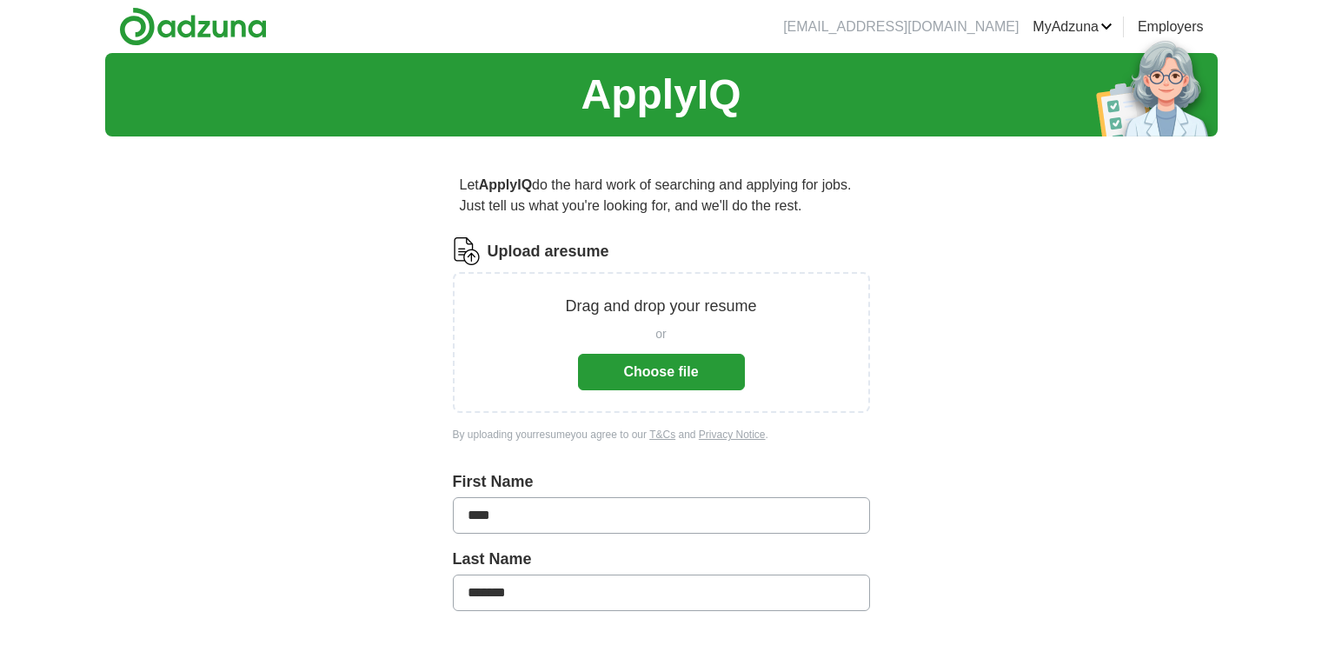 This screenshot has height=645, width=1322. What do you see at coordinates (660, 306) in the screenshot?
I see `p: Drag and drop your resume` at bounding box center [660, 306].